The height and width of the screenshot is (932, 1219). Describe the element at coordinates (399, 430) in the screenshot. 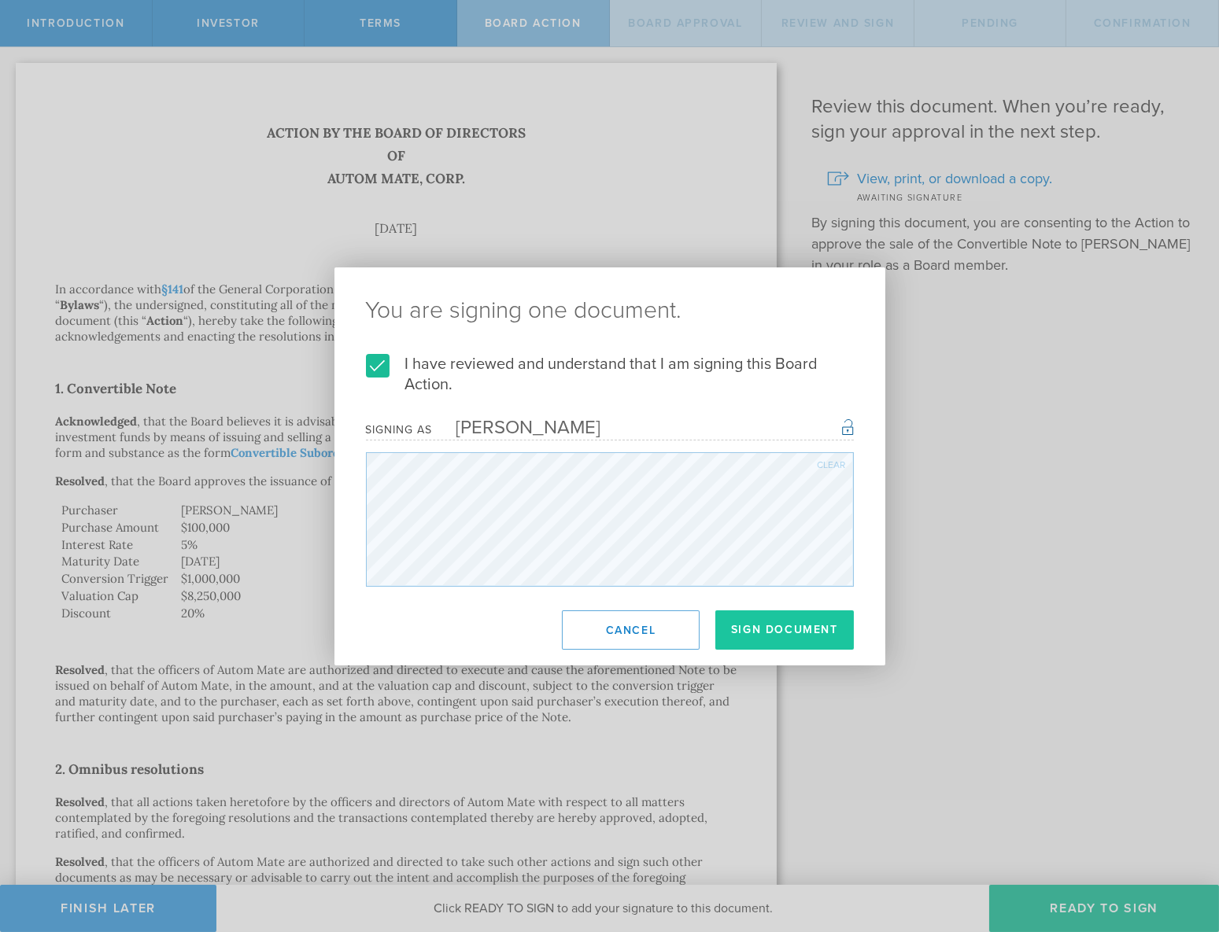

I see `div: Signing as` at that location.